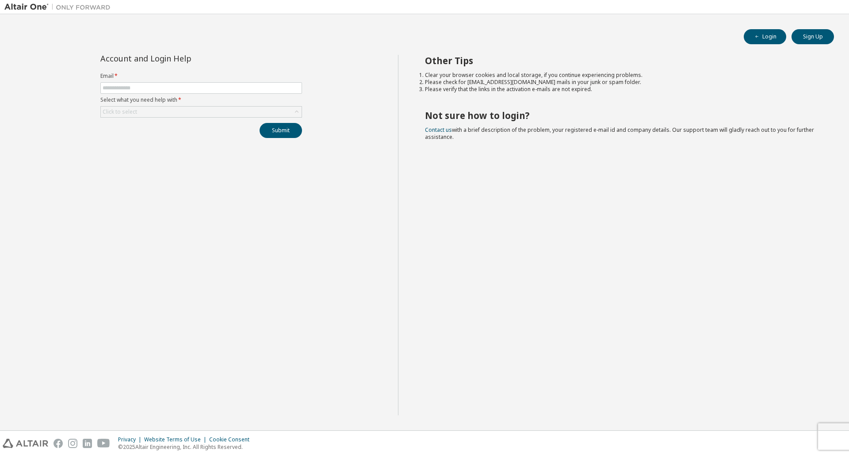  Describe the element at coordinates (622, 115) in the screenshot. I see `h2: Not sure how to login?` at that location.